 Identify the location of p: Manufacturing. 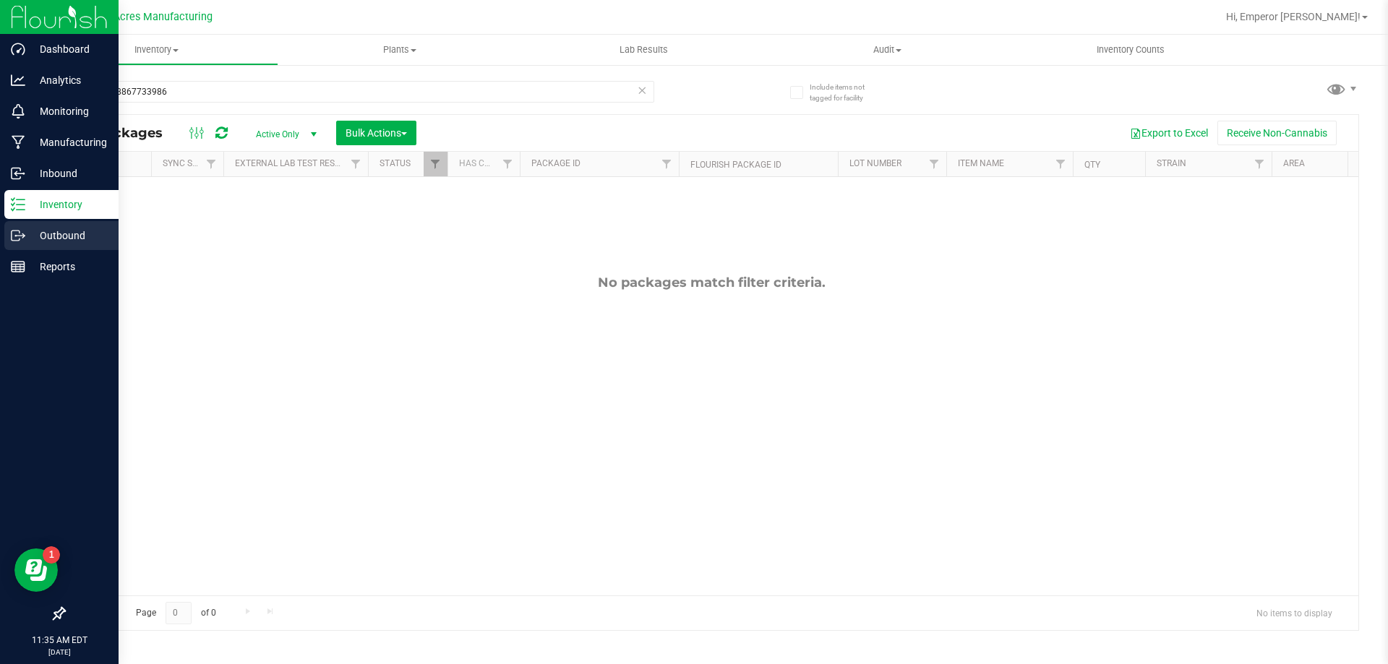
(69, 142).